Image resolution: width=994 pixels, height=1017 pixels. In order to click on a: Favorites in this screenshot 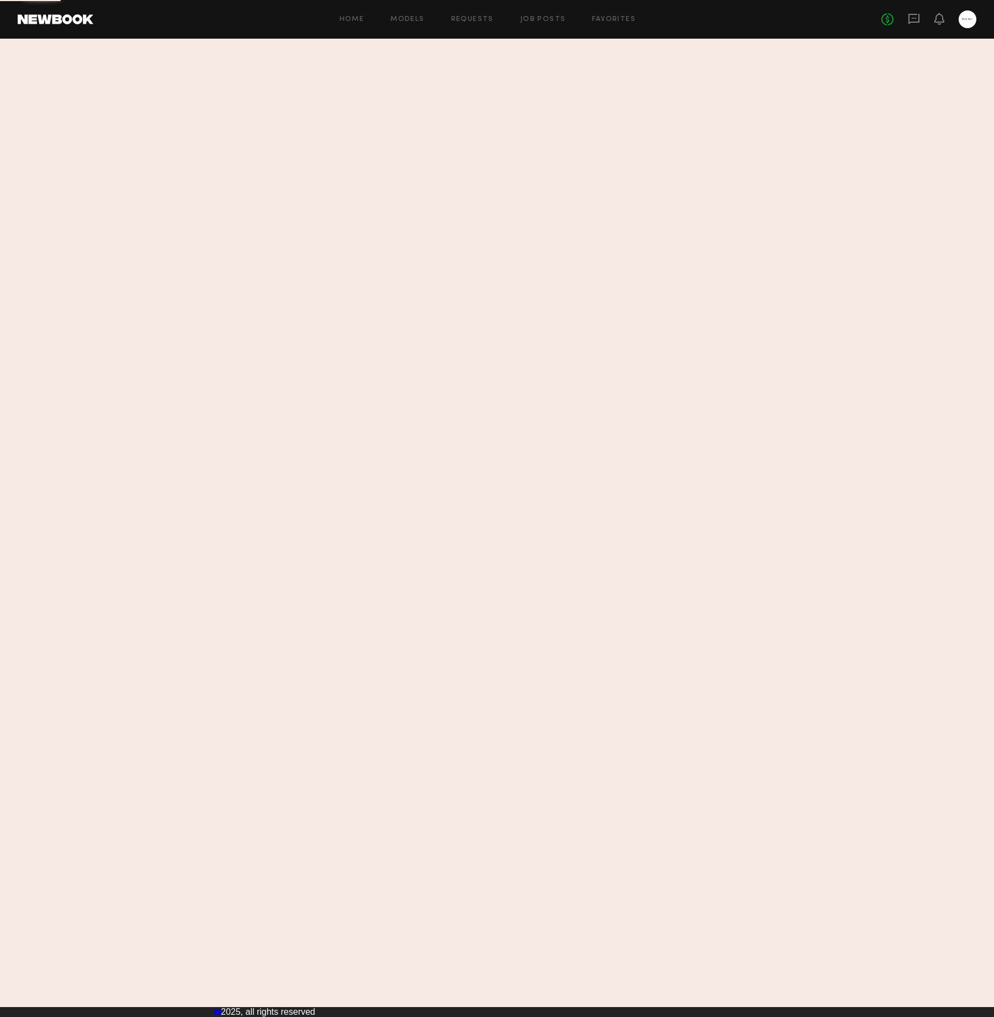, I will do `click(613, 19)`.